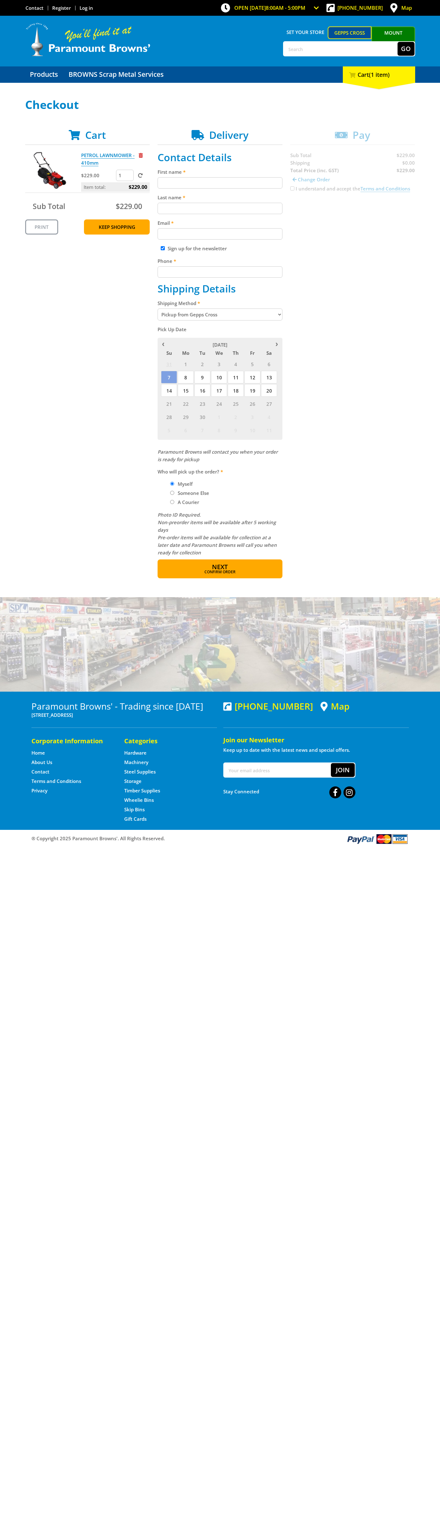 The image size is (440, 1530). Describe the element at coordinates (252, 404) in the screenshot. I see `span: 26` at that location.